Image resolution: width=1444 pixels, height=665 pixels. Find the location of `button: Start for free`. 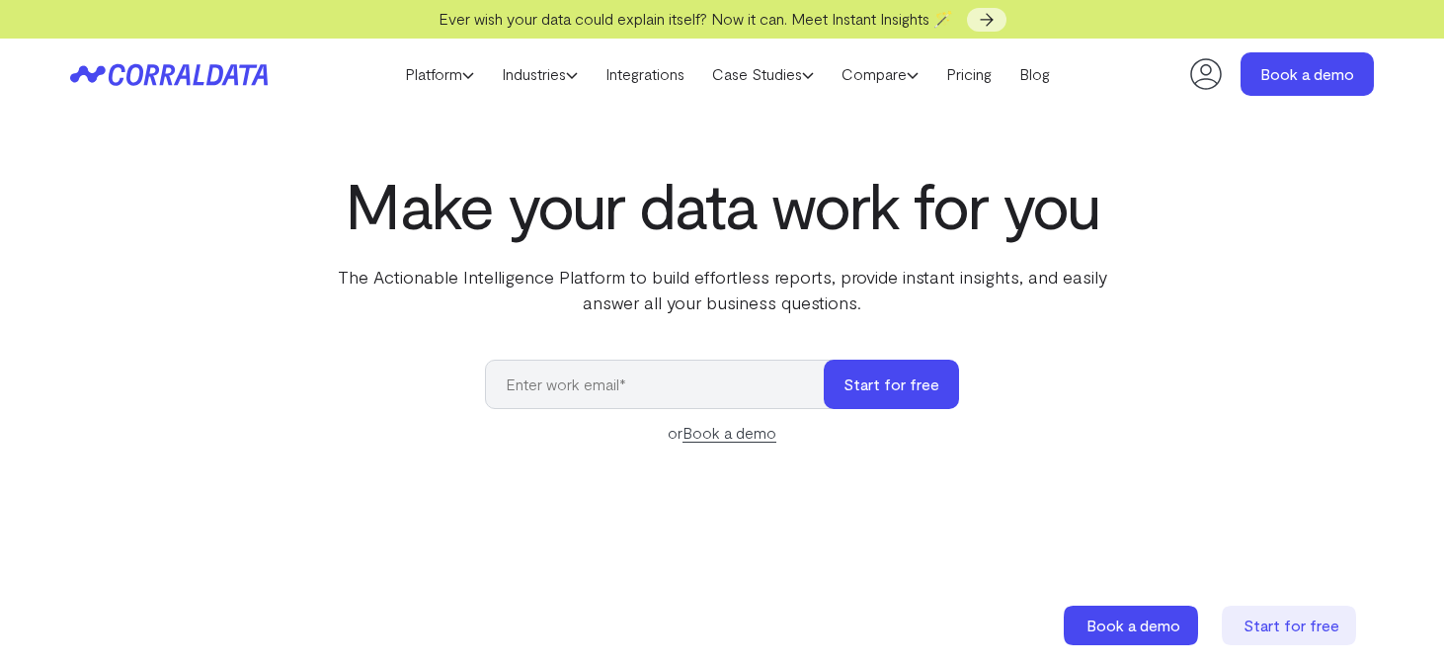

button: Start for free is located at coordinates (891, 384).